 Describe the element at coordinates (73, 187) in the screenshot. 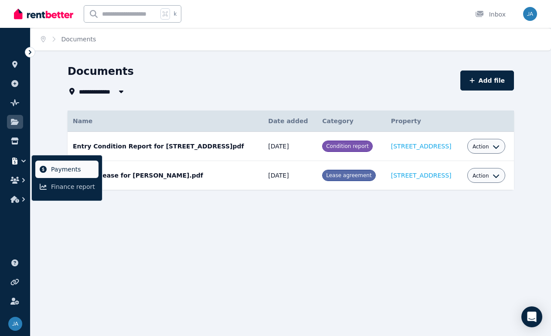

I see `span: Finance report` at that location.